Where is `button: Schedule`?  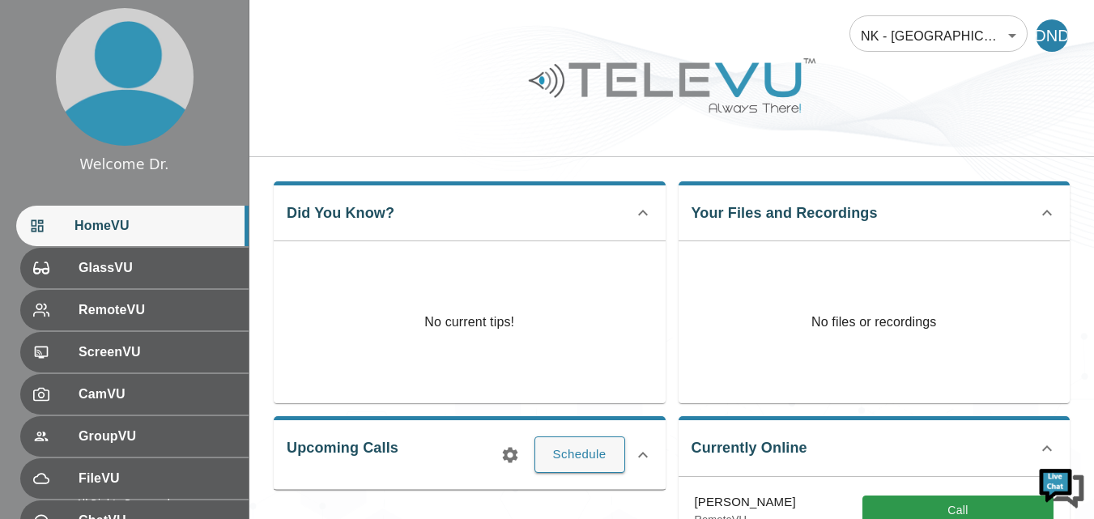
button: Schedule is located at coordinates (580, 454).